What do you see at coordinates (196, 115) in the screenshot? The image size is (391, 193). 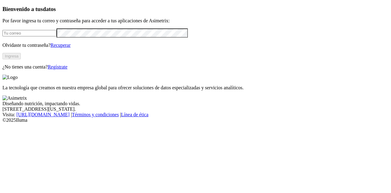 I see `div: Visita : | |` at bounding box center [196, 115].